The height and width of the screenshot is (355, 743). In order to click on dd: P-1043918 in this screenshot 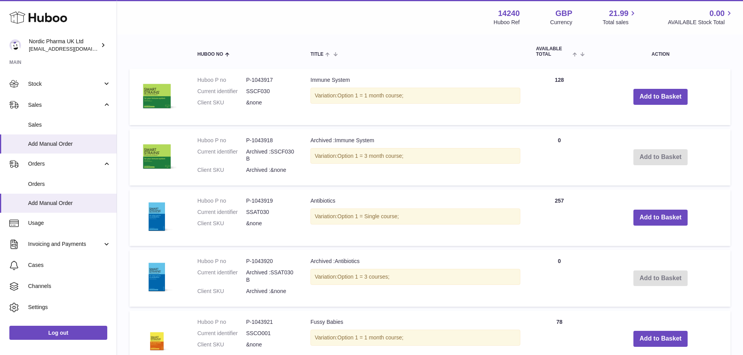, I will do `click(270, 140)`.